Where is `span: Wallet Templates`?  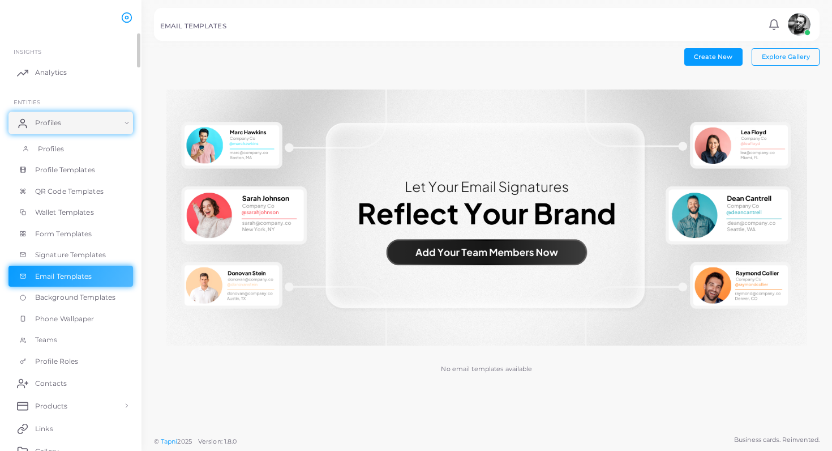
span: Wallet Templates is located at coordinates (65, 212).